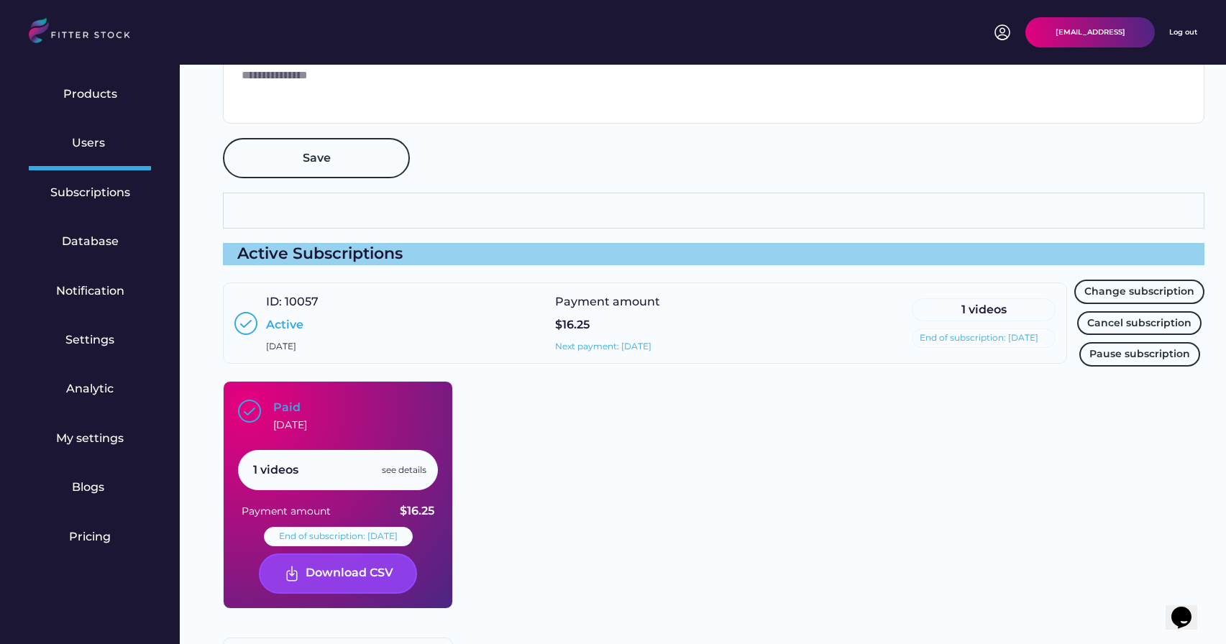  What do you see at coordinates (1002, 32) in the screenshot?
I see `img: profile-circle.svg` at bounding box center [1002, 32].